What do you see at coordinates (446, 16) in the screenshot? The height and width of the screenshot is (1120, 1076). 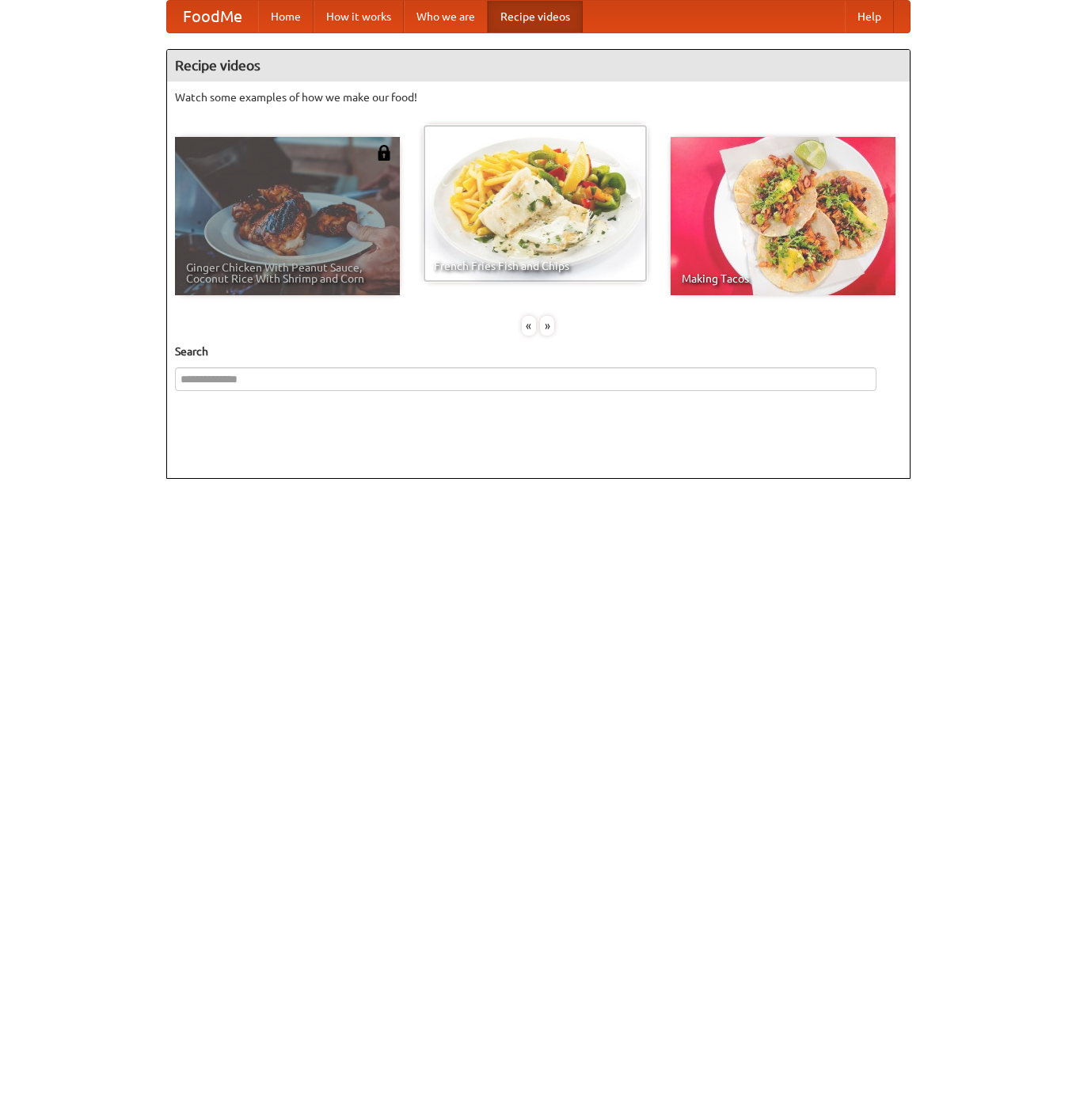 I see `a: Who we are` at bounding box center [446, 16].